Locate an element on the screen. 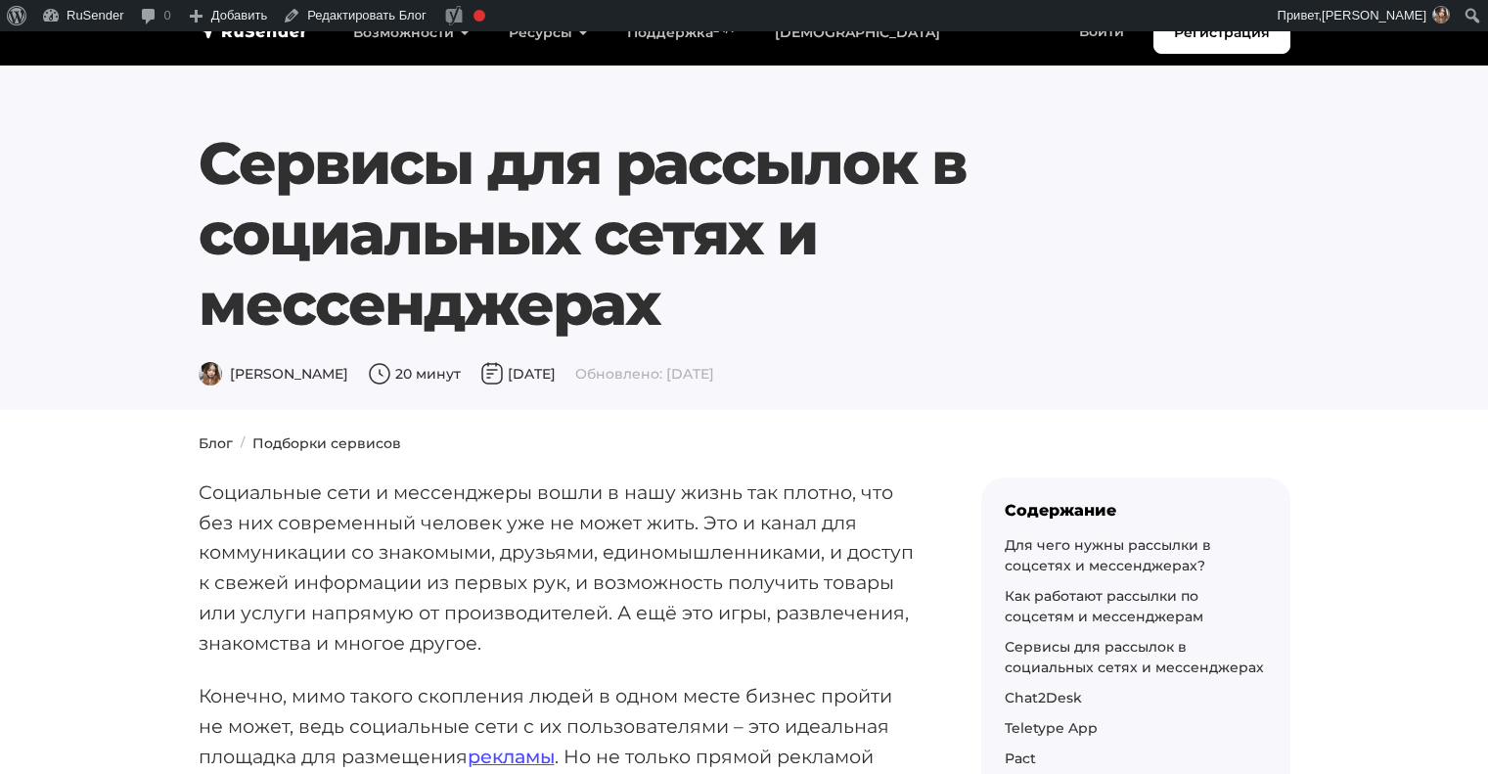 The width and height of the screenshot is (1488, 774). h1: Сервисы для рассылок в социальных сетях и мессенджерах is located at coordinates (697, 234).